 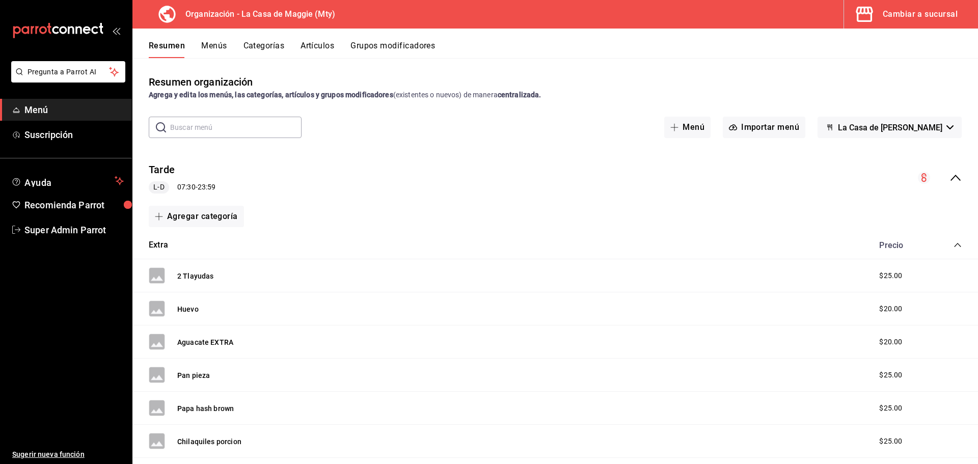 I want to click on button: Resumen, so click(x=167, y=49).